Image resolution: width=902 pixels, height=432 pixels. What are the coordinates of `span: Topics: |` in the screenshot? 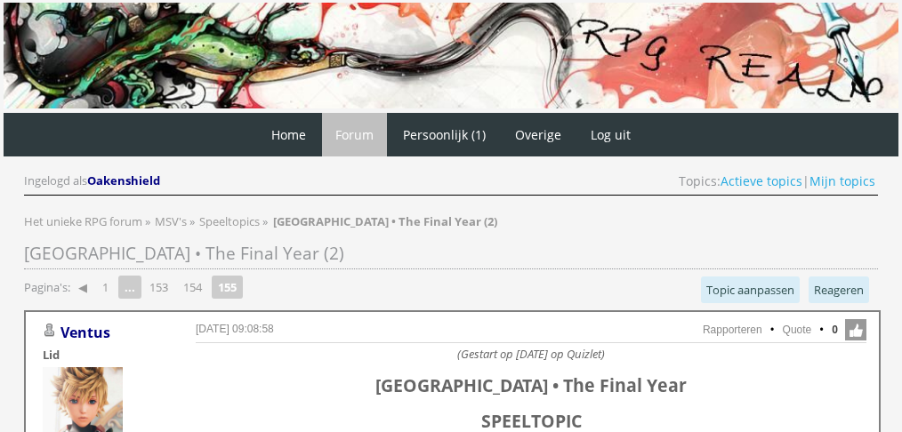 It's located at (776, 181).